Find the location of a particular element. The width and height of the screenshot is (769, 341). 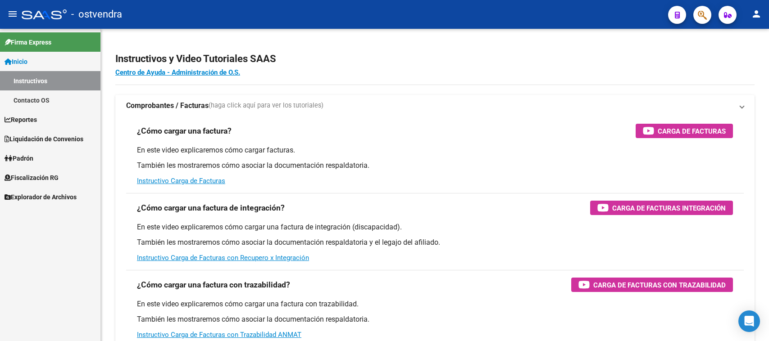

mat-expansion-panel-header: Comprobantes / Facturas(haga click aquí para ver los tutoriales) is located at coordinates (435, 106).